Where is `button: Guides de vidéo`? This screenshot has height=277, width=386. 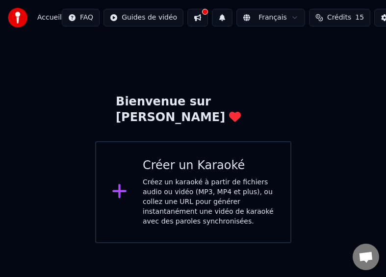 button: Guides de vidéo is located at coordinates (143, 18).